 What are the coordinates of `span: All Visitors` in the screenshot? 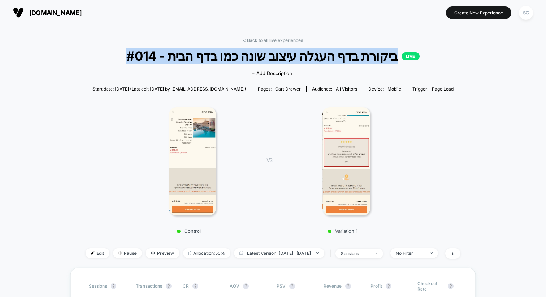 It's located at (346, 89).